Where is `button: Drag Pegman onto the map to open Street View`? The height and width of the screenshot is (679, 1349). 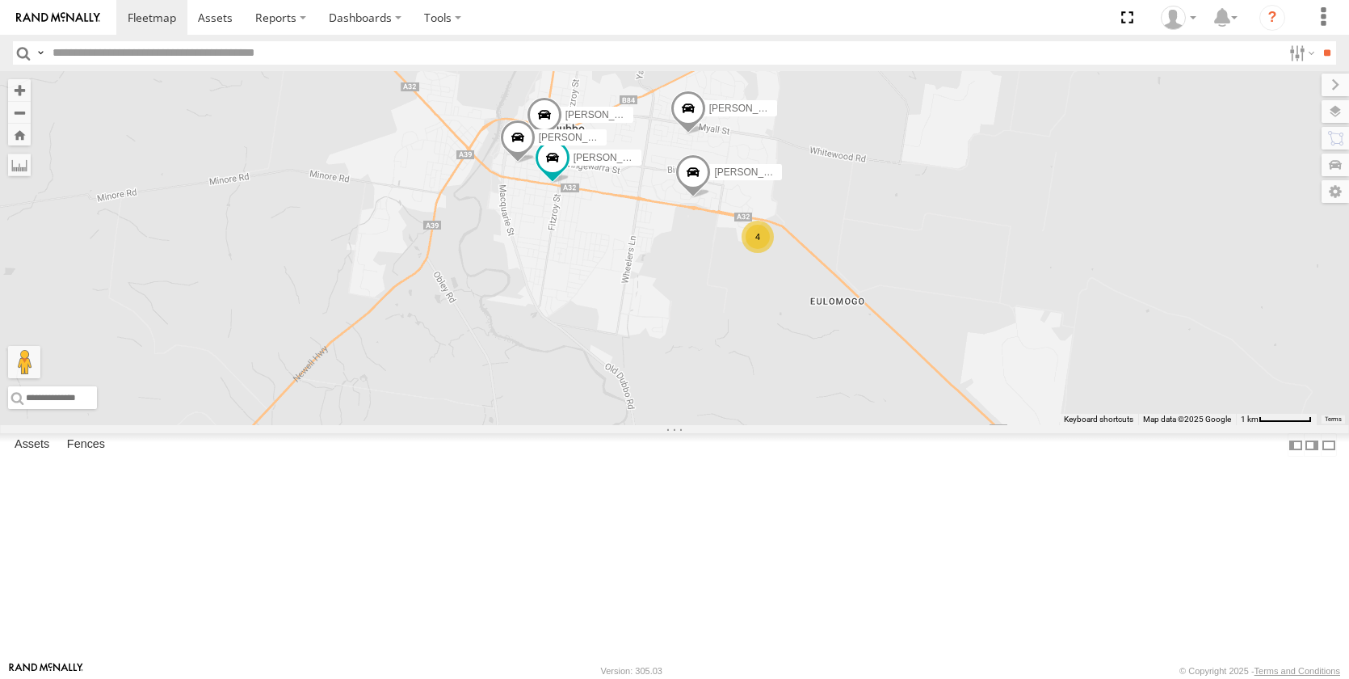
button: Drag Pegman onto the map to open Street View is located at coordinates (24, 362).